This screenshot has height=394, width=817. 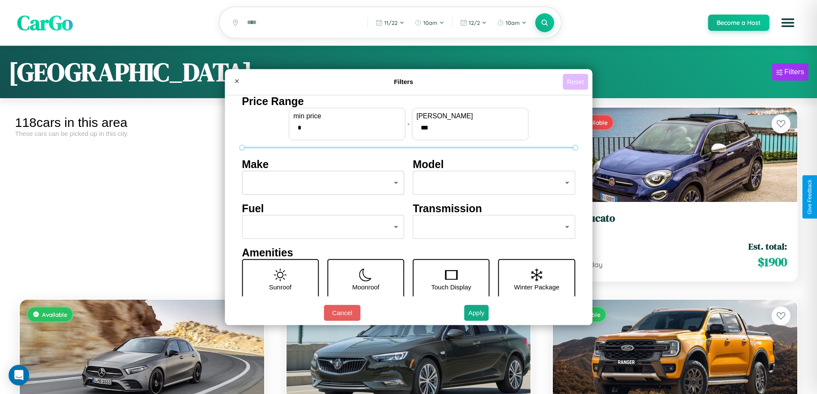 I want to click on a: Fiat Ducato2014, so click(x=675, y=223).